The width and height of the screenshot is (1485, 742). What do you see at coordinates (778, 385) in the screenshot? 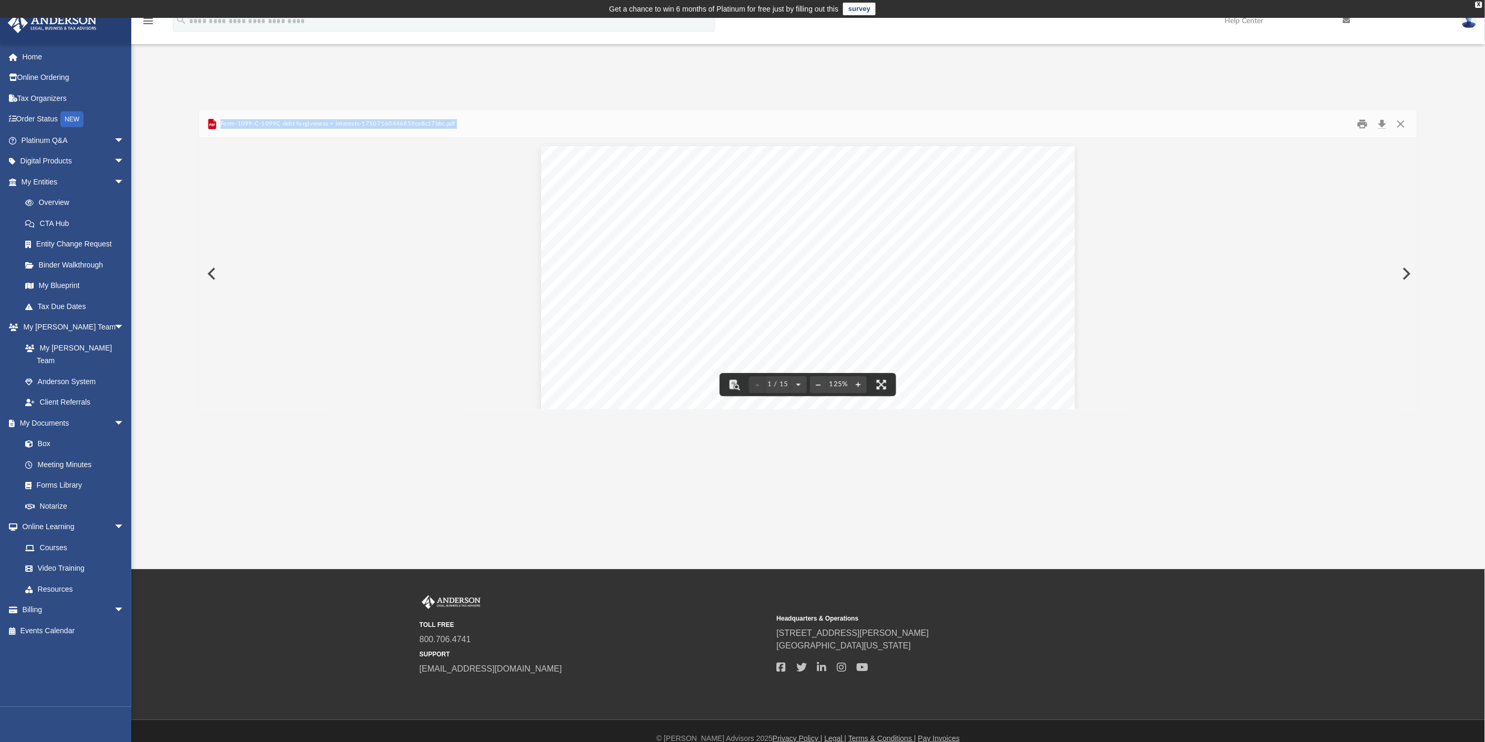
I see `button: 1 / 15` at bounding box center [778, 385].